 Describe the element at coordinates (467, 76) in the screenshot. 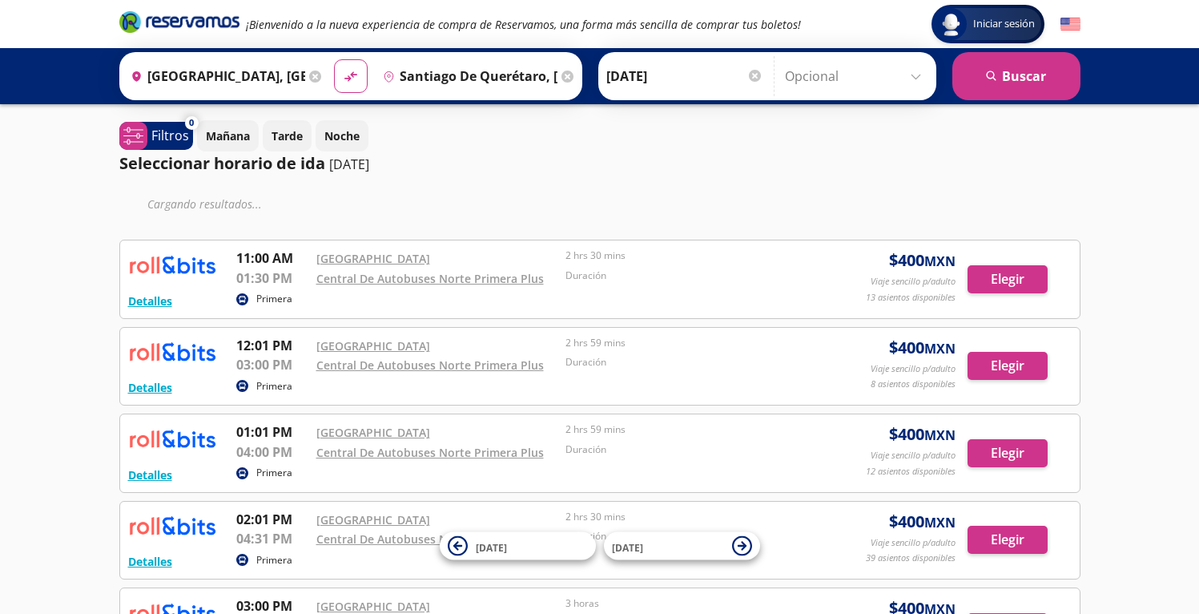

I see `input: Buscar Destino` at that location.